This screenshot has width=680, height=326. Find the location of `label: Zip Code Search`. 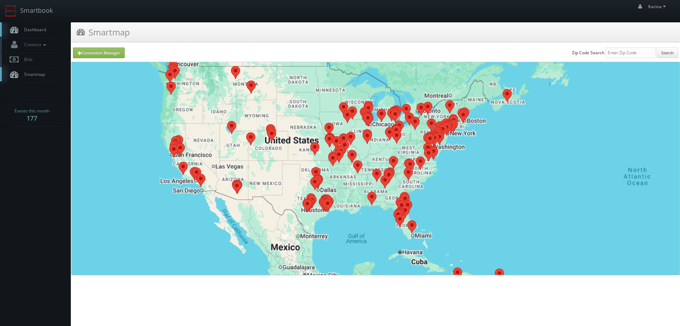

label: Zip Code Search is located at coordinates (589, 52).